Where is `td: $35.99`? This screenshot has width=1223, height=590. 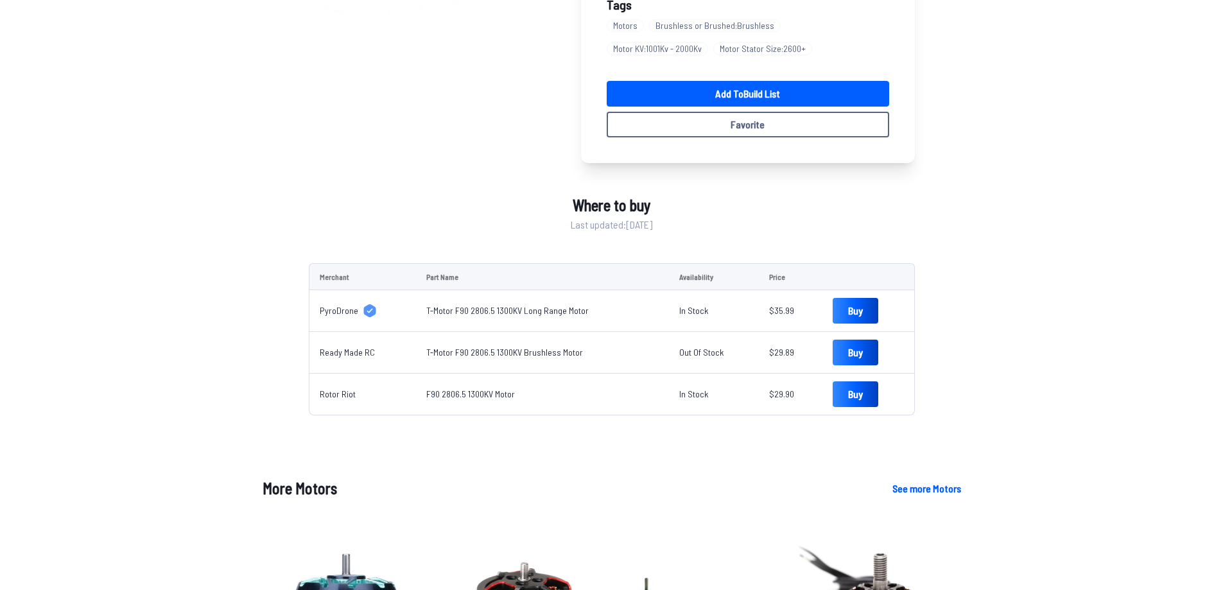
td: $35.99 is located at coordinates (791, 311).